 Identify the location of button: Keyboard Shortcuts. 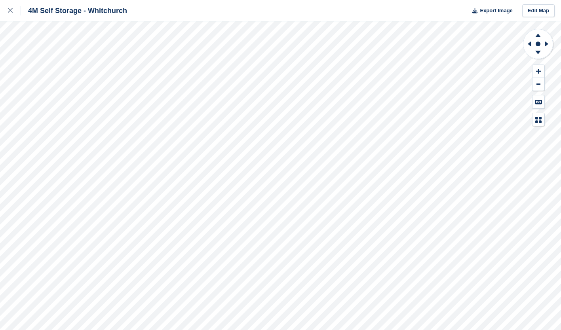
(539, 102).